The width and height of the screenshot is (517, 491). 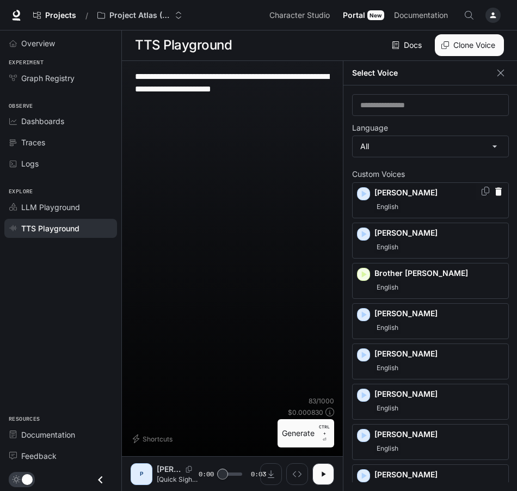 What do you see at coordinates (177, 479) in the screenshot?
I see `p: [Quick Sigh] nothing. Just trying to hit my deadlines without burning out too much.` at bounding box center [177, 479].